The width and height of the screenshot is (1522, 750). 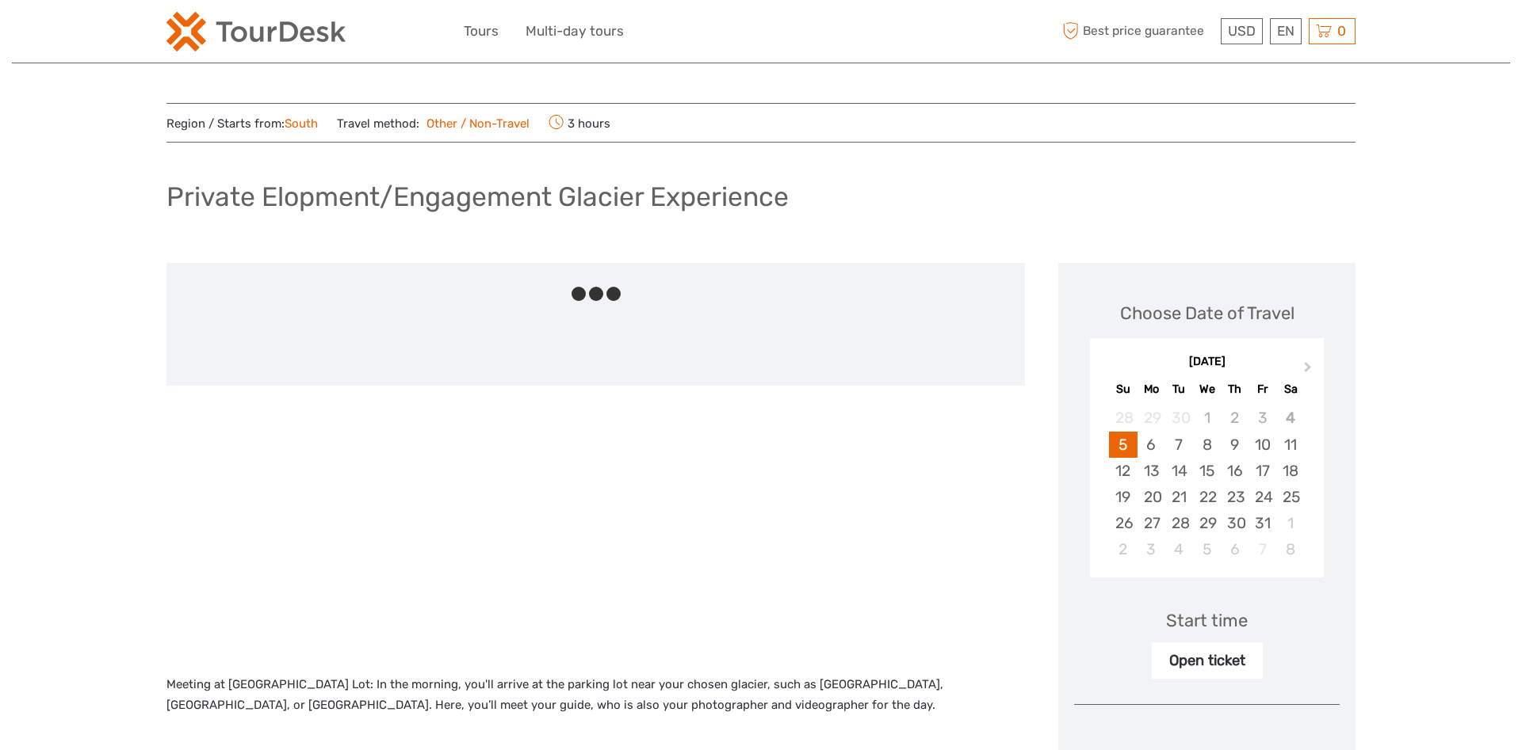 What do you see at coordinates (1206, 523) in the screenshot?
I see `div: Choose Wednesday, October 29th, 2025` at bounding box center [1206, 523].